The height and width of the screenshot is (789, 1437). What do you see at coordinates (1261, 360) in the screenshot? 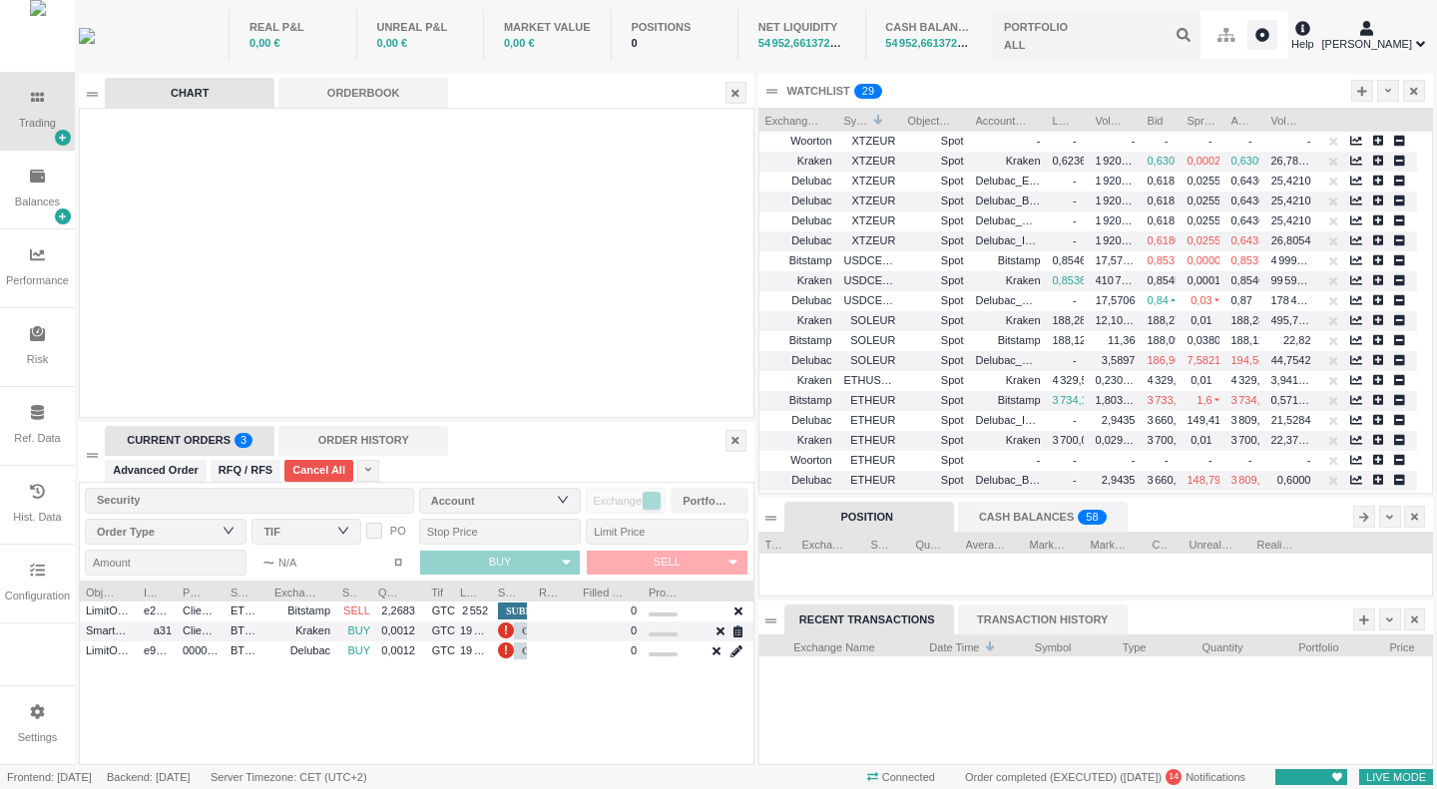
I see `span: 194,54460` at bounding box center [1261, 360].